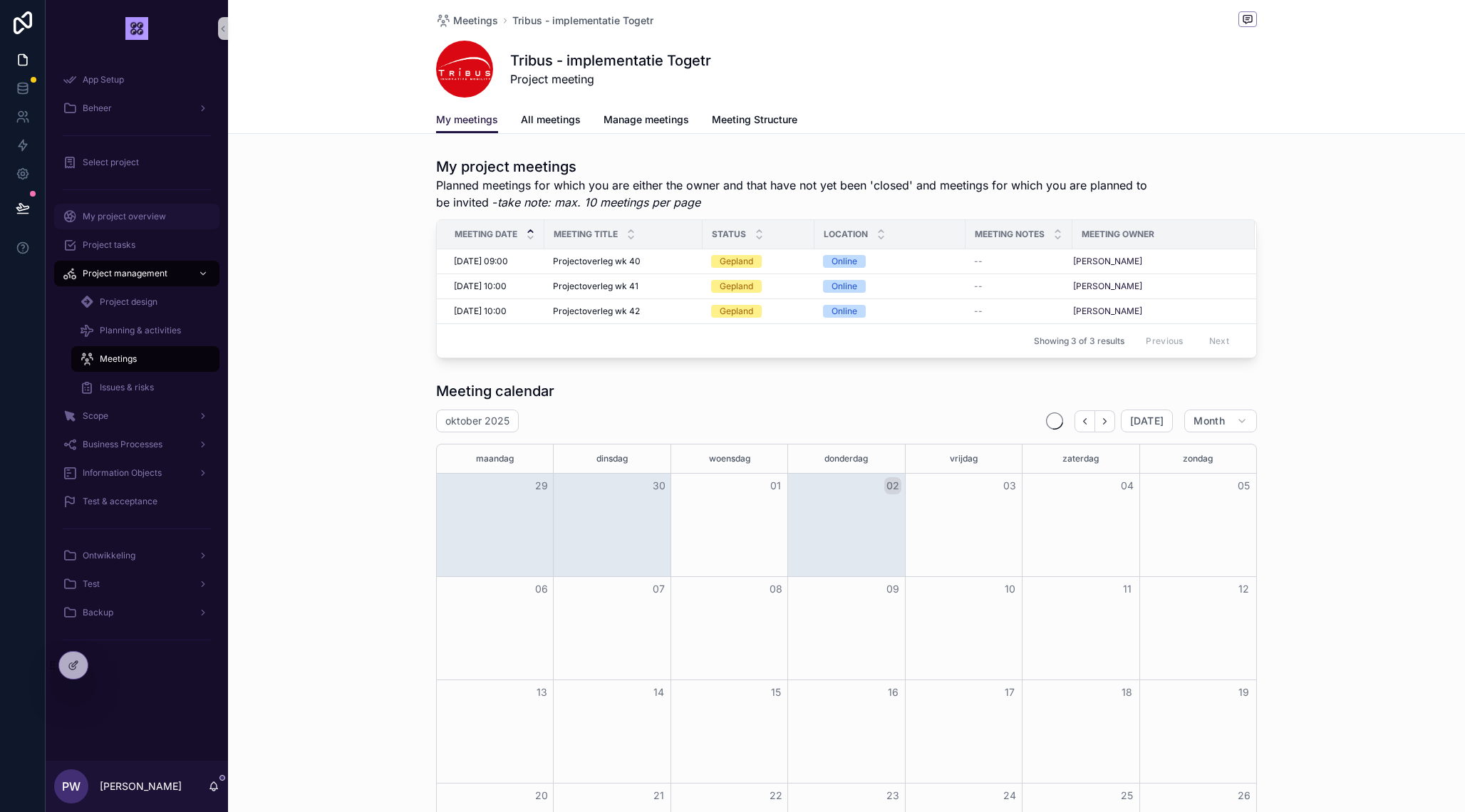  I want to click on a: Project management, so click(137, 274).